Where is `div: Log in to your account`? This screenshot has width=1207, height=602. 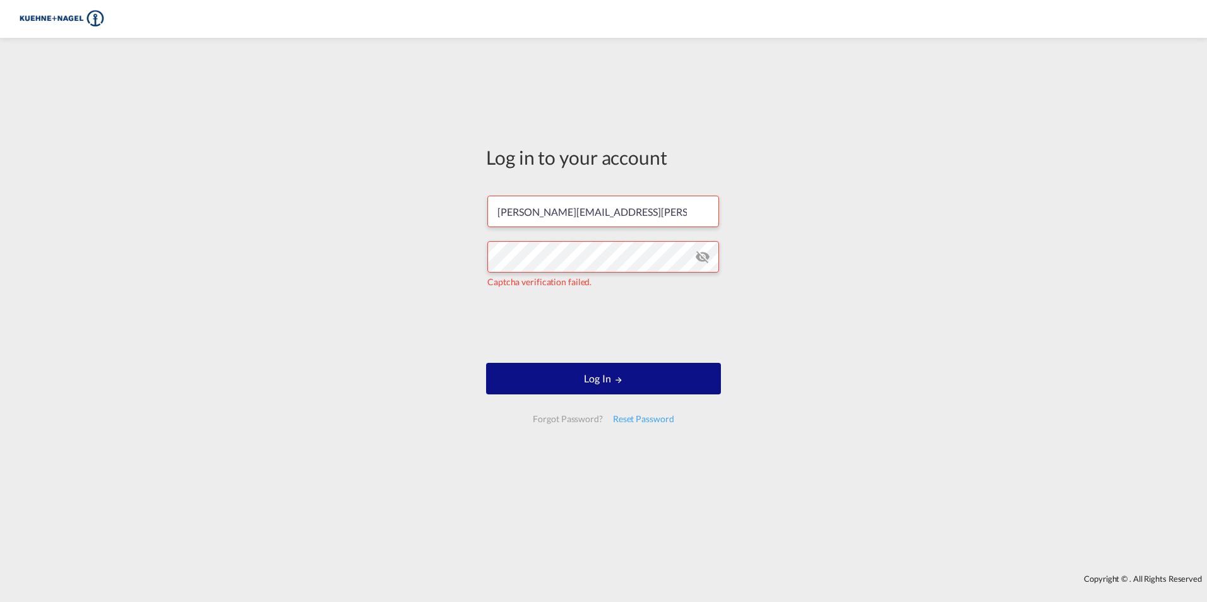 div: Log in to your account is located at coordinates (603, 157).